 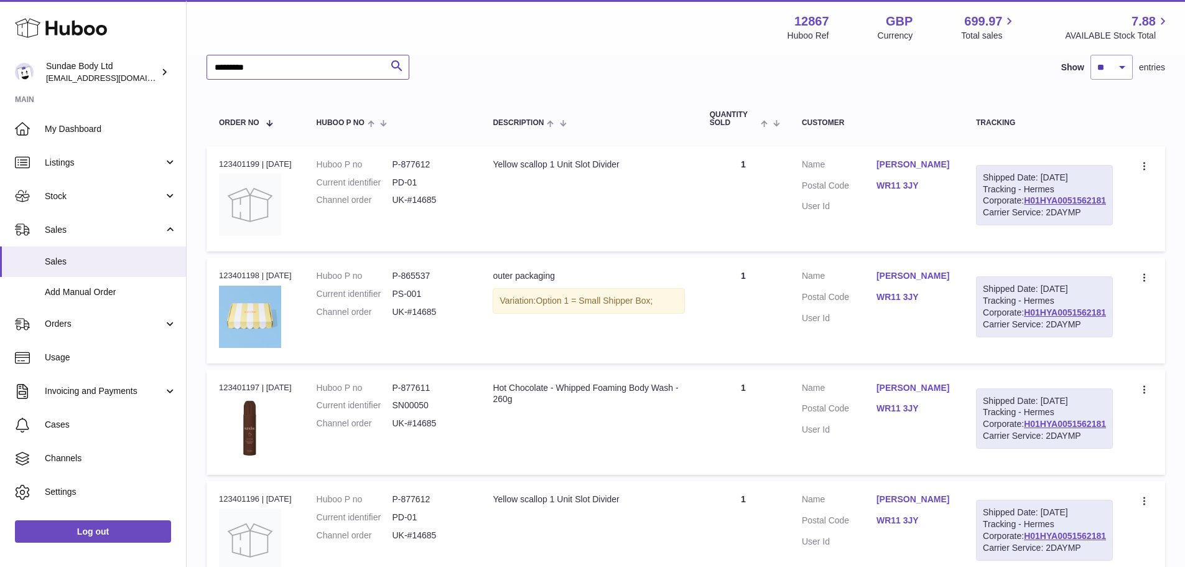 What do you see at coordinates (588, 300) in the screenshot?
I see `div: Variation:` at bounding box center [588, 300].